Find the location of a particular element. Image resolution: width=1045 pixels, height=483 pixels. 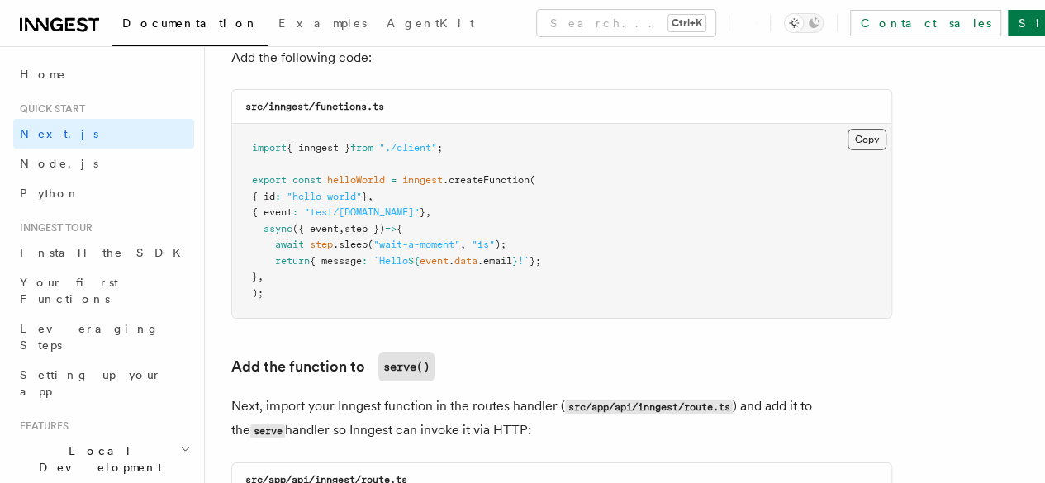

span: { message is located at coordinates (335, 261).